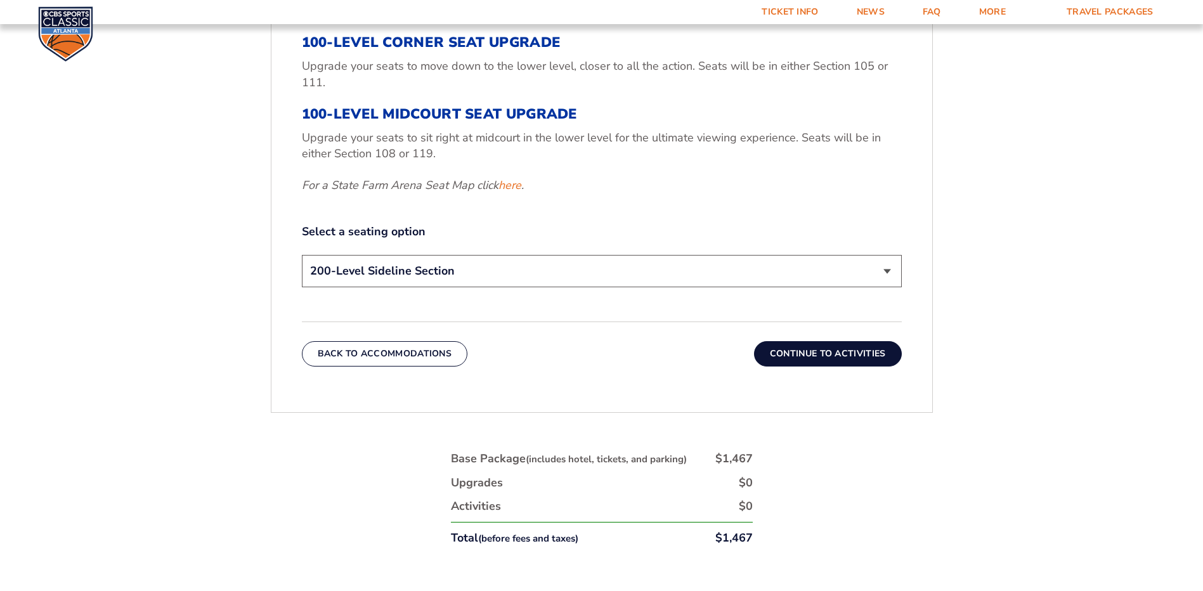 The image size is (1203, 591). Describe the element at coordinates (602, 231) in the screenshot. I see `label: Select a seating option` at that location.